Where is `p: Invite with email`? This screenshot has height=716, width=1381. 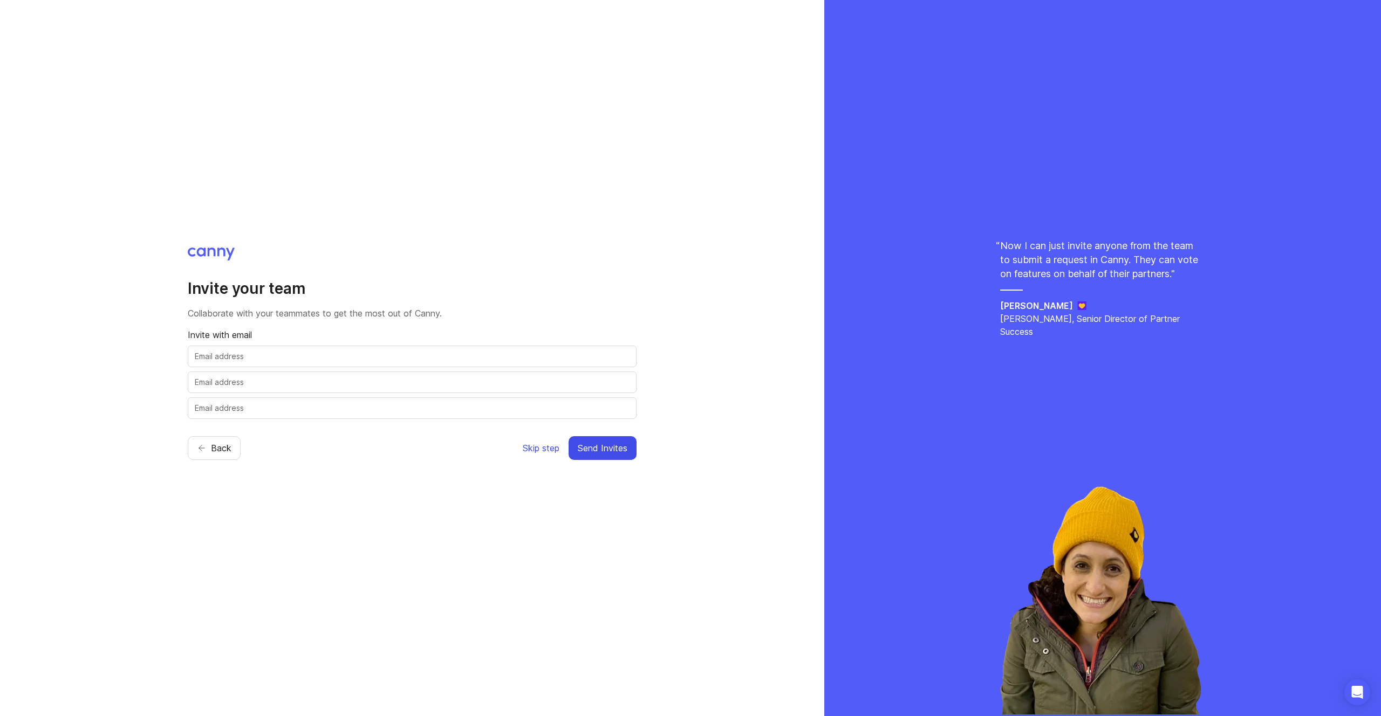 p: Invite with email is located at coordinates (412, 335).